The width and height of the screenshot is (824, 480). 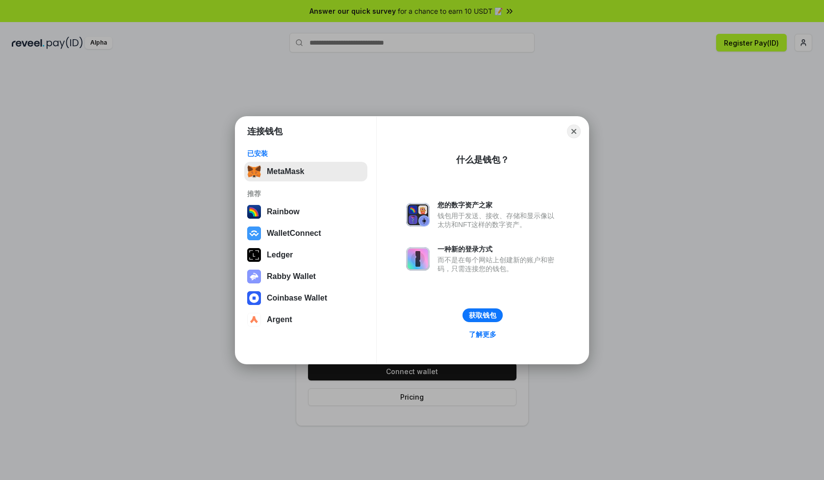 I want to click on button: Coinbase Wallet, so click(x=306, y=298).